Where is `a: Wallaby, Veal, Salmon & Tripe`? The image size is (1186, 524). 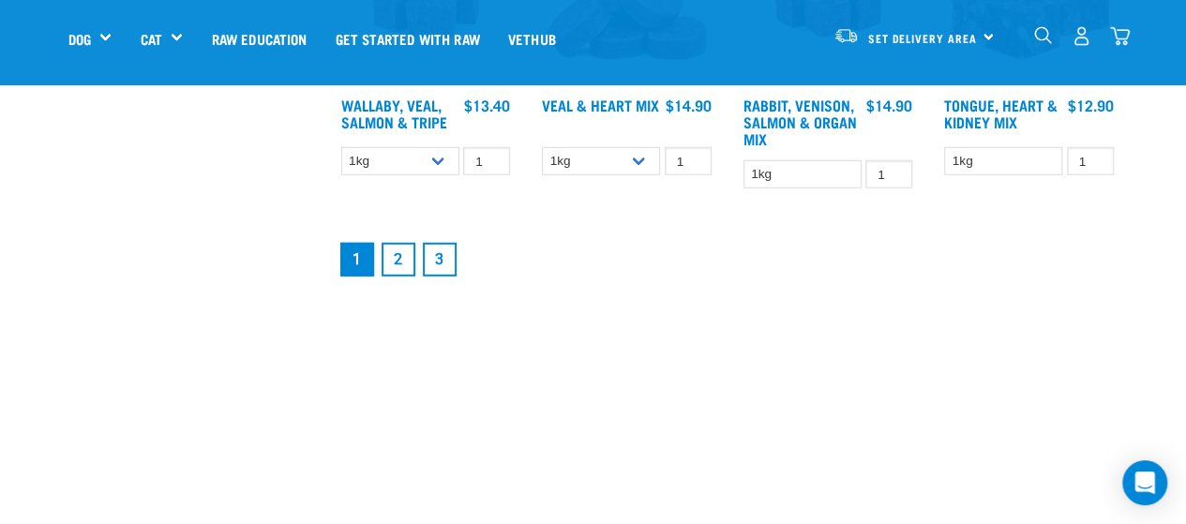
a: Wallaby, Veal, Salmon & Tripe is located at coordinates (394, 112).